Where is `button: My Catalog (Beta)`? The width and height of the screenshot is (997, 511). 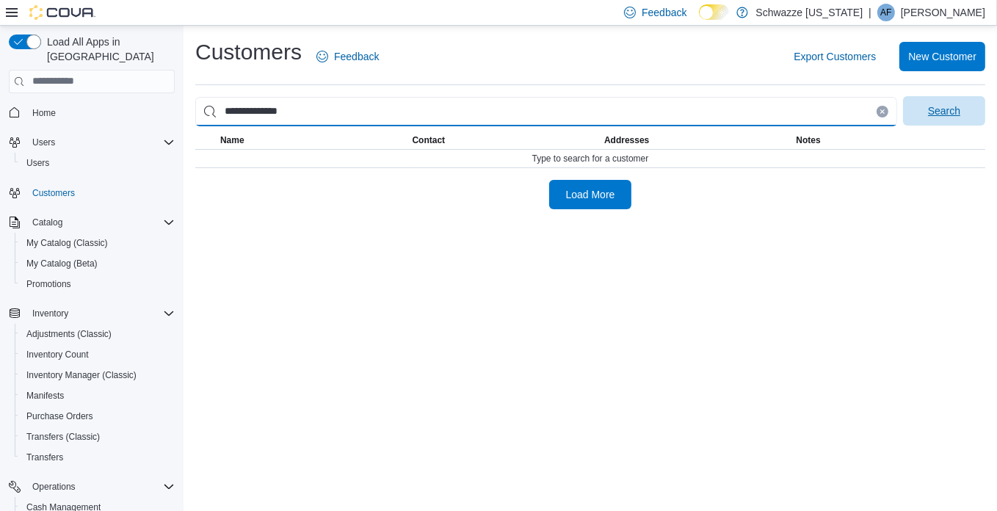 button: My Catalog (Beta) is located at coordinates (98, 264).